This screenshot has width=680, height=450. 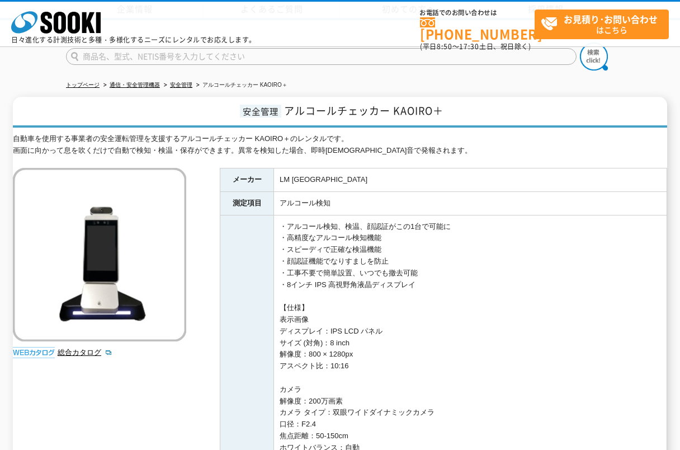 What do you see at coordinates (181, 84) in the screenshot?
I see `a: 安全管理` at bounding box center [181, 84].